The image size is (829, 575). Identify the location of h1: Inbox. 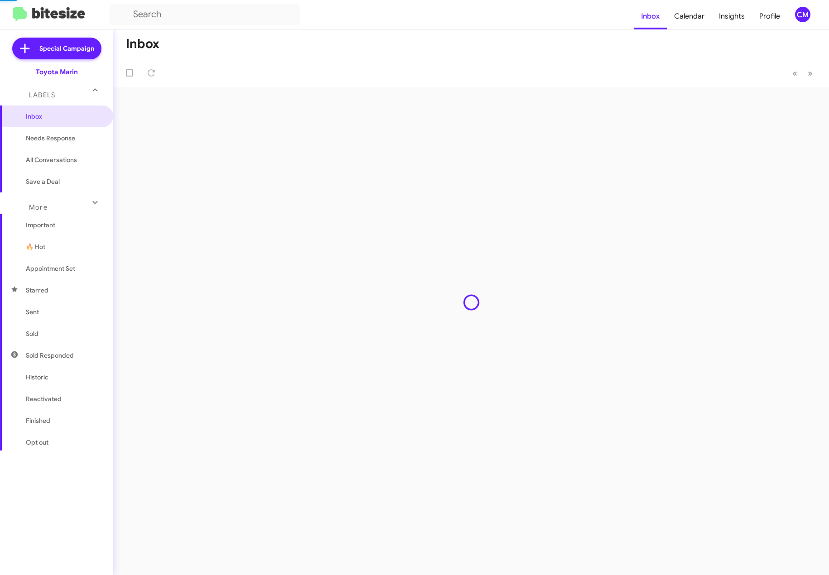
(143, 44).